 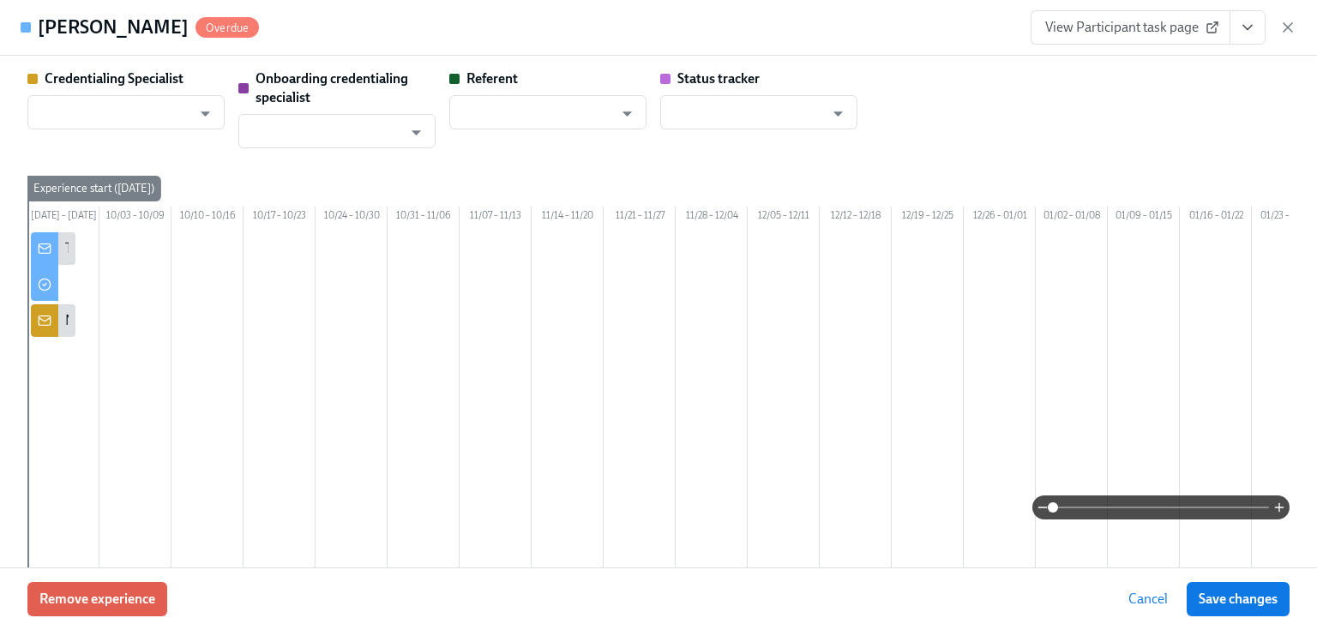 What do you see at coordinates (424, 218) in the screenshot?
I see `div: 10/31 – 11/06` at bounding box center [424, 218].